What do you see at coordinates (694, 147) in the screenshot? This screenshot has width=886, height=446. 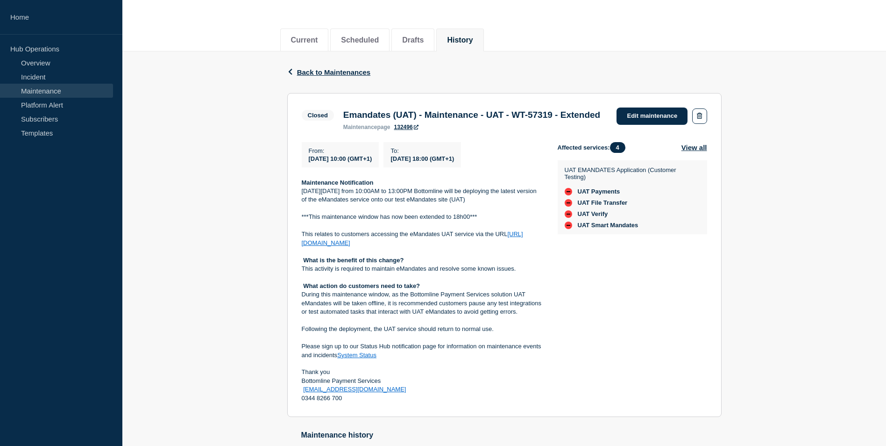 I see `button: View all` at bounding box center [694, 147].